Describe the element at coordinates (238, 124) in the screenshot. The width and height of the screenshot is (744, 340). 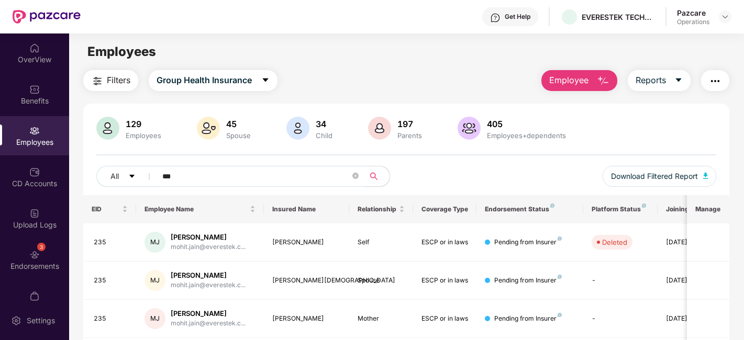
I see `div: 45` at that location.